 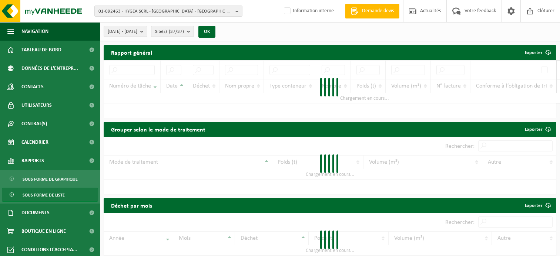 I want to click on span: Utilisateurs, so click(x=37, y=105).